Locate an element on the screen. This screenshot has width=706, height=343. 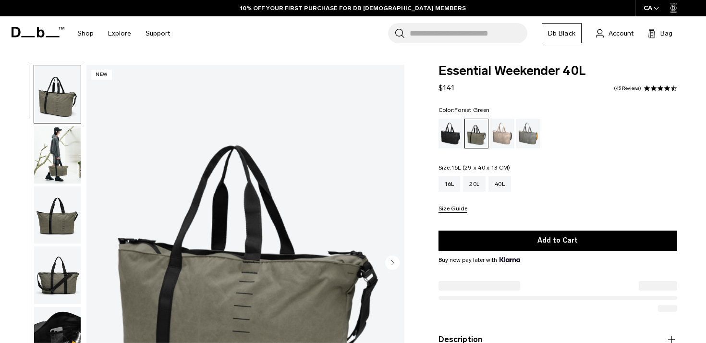
a: 45 reviews is located at coordinates (627, 88).